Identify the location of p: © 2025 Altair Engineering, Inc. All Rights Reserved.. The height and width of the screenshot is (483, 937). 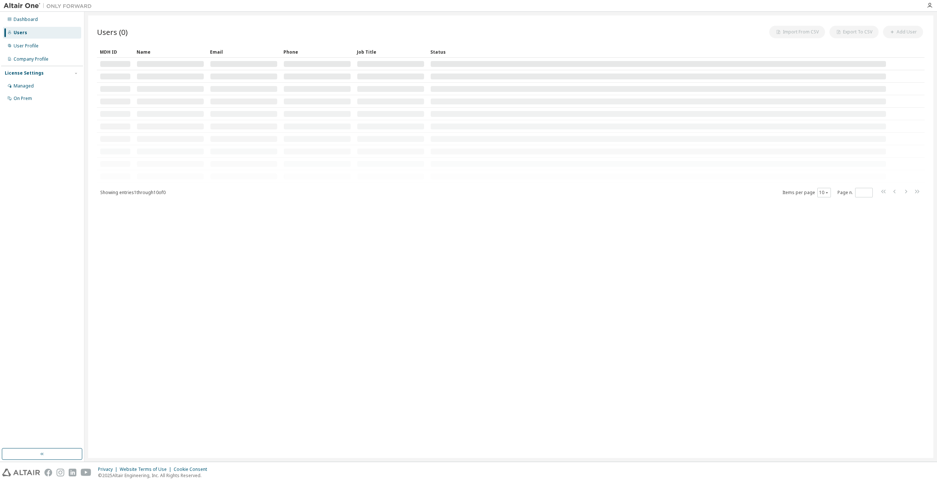
(155, 475).